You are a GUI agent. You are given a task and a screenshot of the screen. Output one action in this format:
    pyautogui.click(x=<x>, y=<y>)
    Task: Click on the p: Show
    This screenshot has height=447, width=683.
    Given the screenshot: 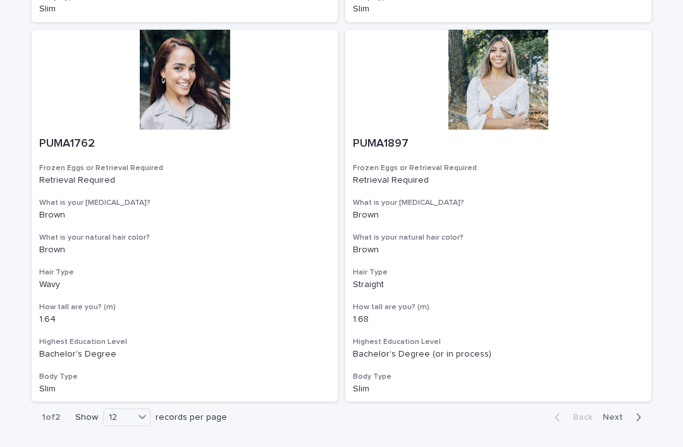 What is the action you would take?
    pyautogui.click(x=87, y=418)
    